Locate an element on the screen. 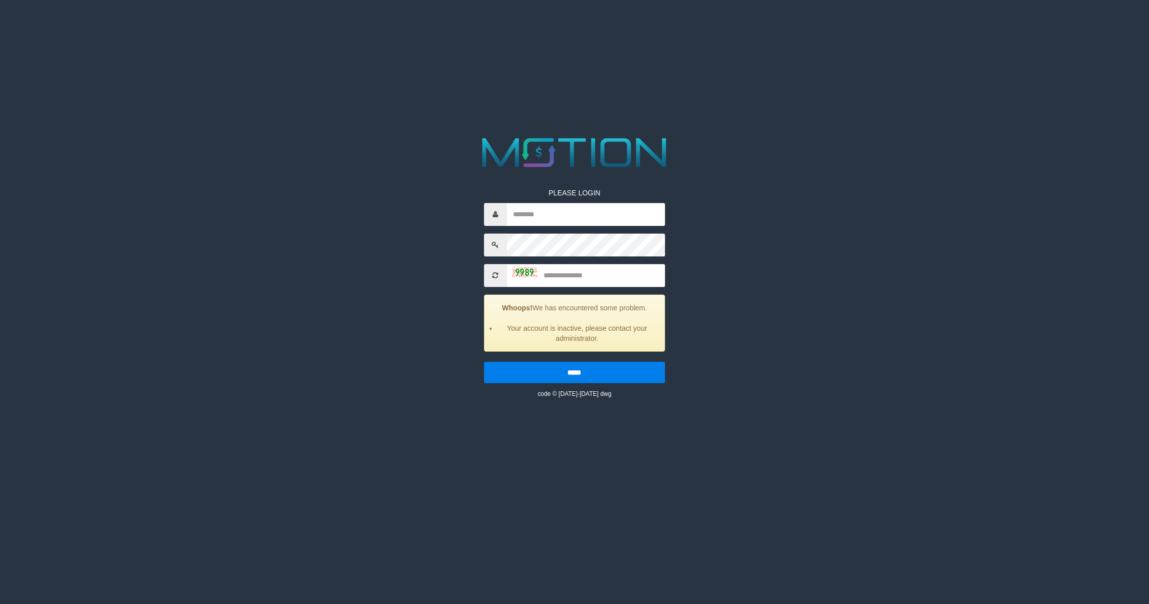 This screenshot has height=604, width=1149. li: Your account is inactive, please contact your administrator. is located at coordinates (577, 333).